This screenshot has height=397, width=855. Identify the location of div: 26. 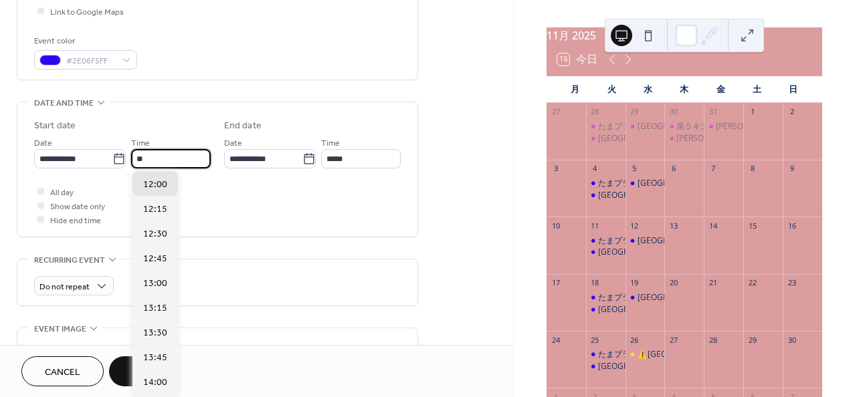
(634, 340).